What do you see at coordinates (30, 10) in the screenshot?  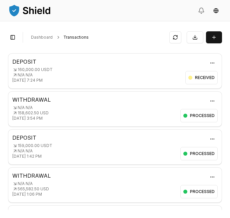 I see `img: ShieldPay Logo` at bounding box center [30, 10].